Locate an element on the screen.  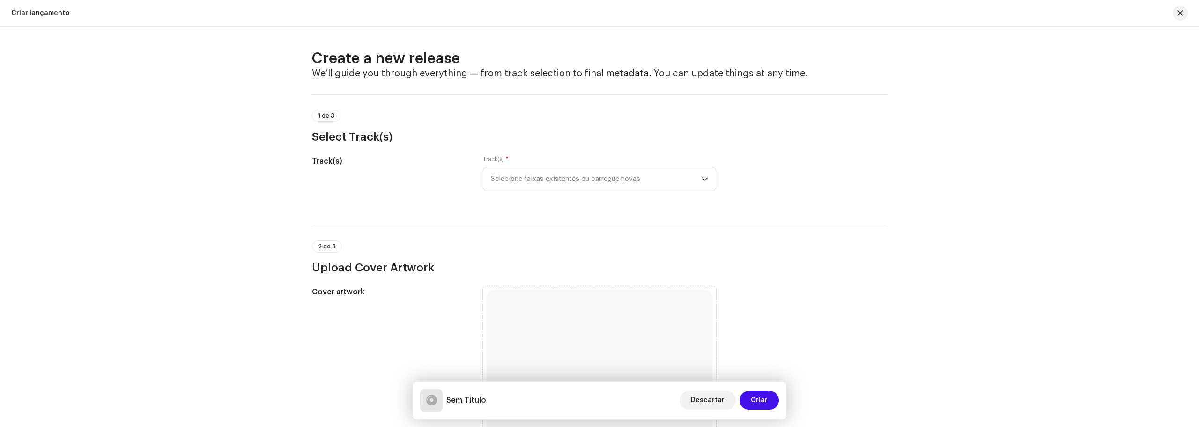
h3: Select Track(s) is located at coordinates (600, 137).